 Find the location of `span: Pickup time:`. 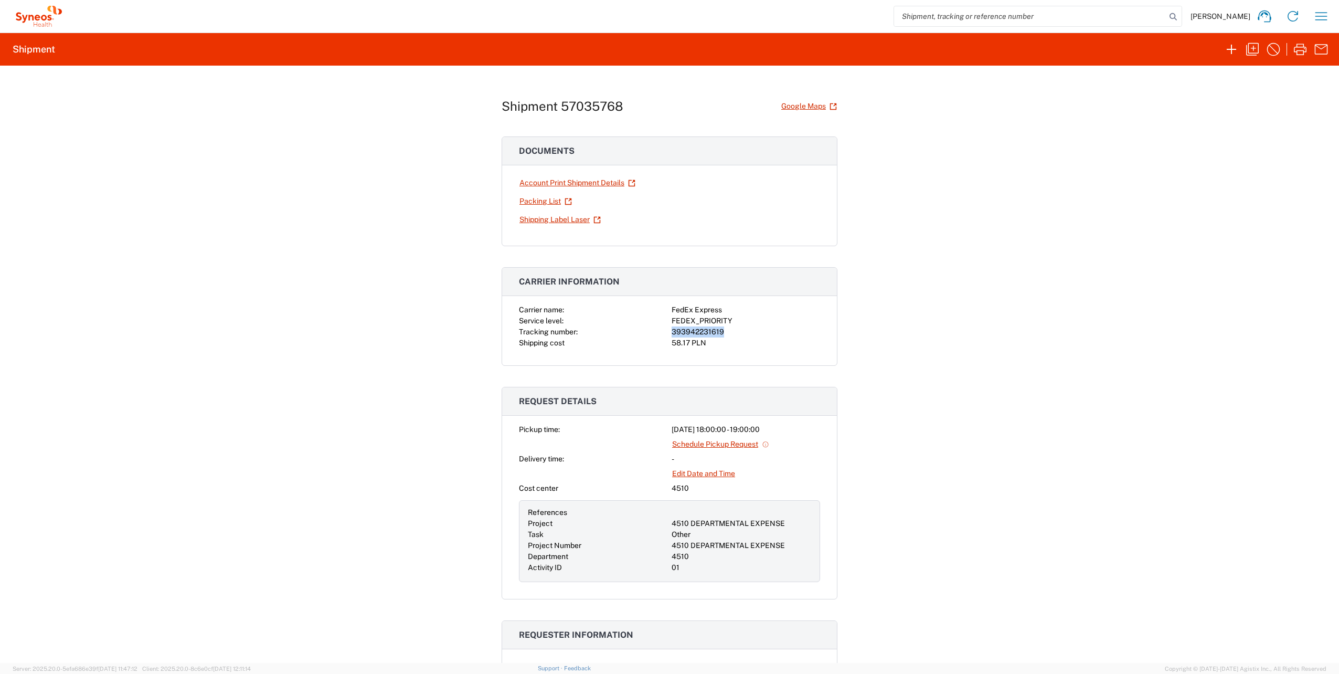

span: Pickup time: is located at coordinates (540, 429).